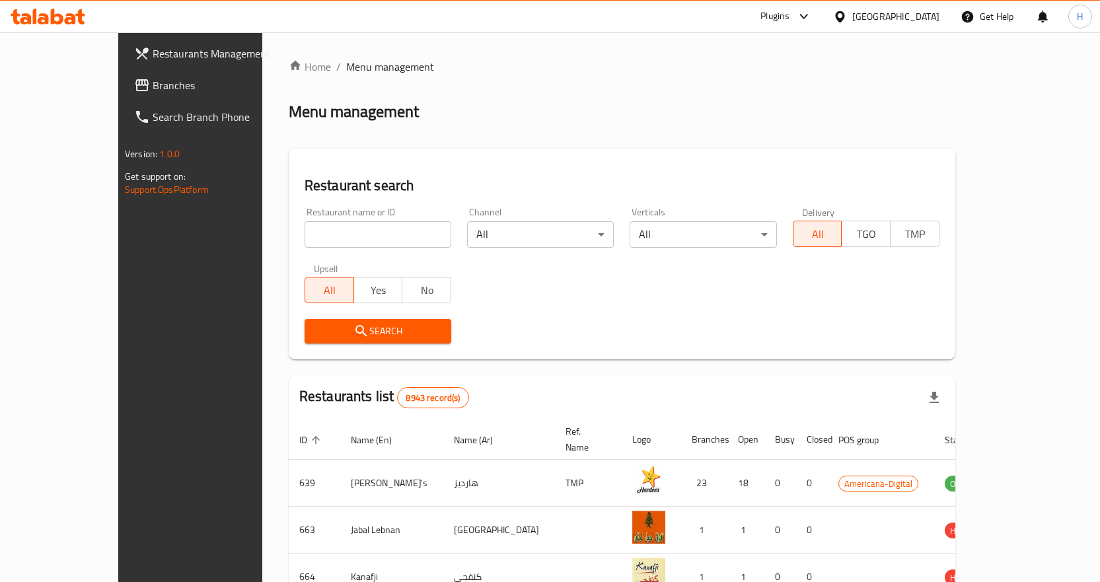 The height and width of the screenshot is (582, 1100). I want to click on h2: Restaurants list, so click(384, 397).